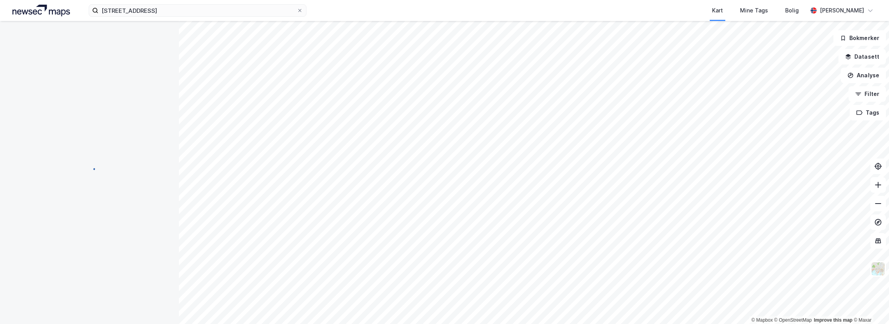 Image resolution: width=889 pixels, height=324 pixels. Describe the element at coordinates (868, 94) in the screenshot. I see `button: Filter` at that location.